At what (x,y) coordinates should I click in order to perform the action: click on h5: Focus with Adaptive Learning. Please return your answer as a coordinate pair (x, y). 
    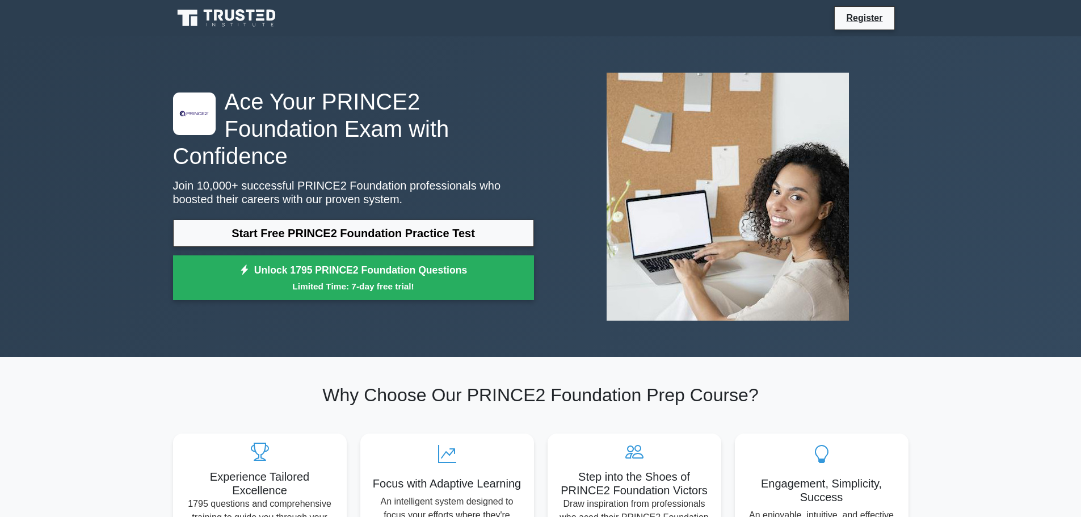
    Looking at the image, I should click on (447, 483).